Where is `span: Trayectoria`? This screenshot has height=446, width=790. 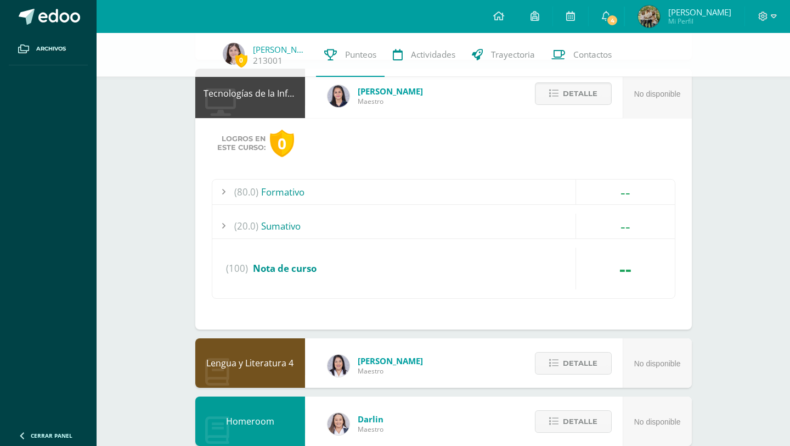
span: Trayectoria is located at coordinates (513, 54).